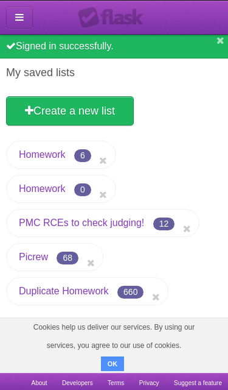  I want to click on a: Create a new list, so click(70, 111).